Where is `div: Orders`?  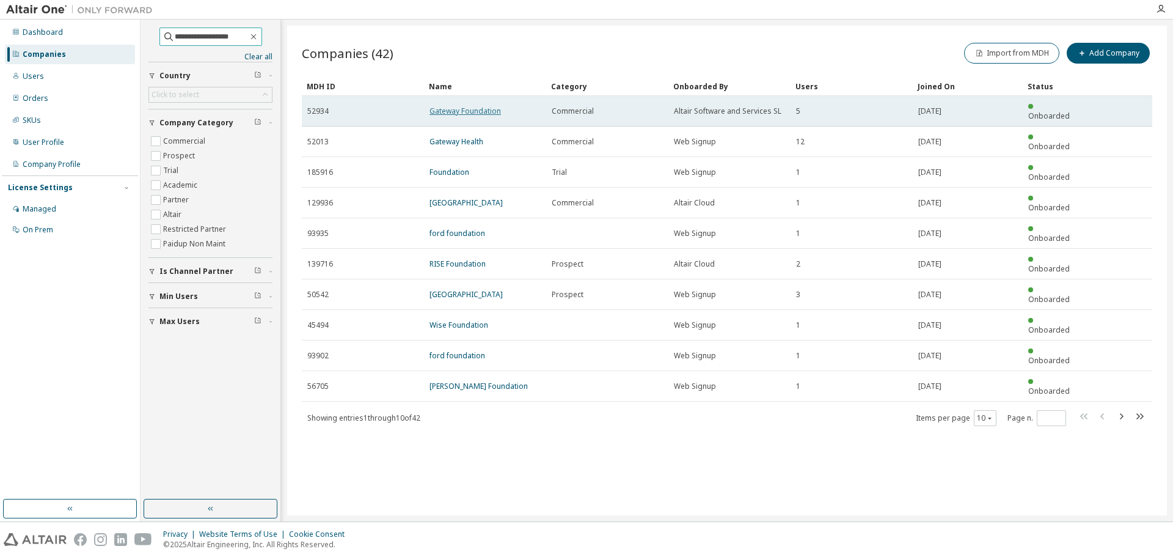
div: Orders is located at coordinates (35, 98).